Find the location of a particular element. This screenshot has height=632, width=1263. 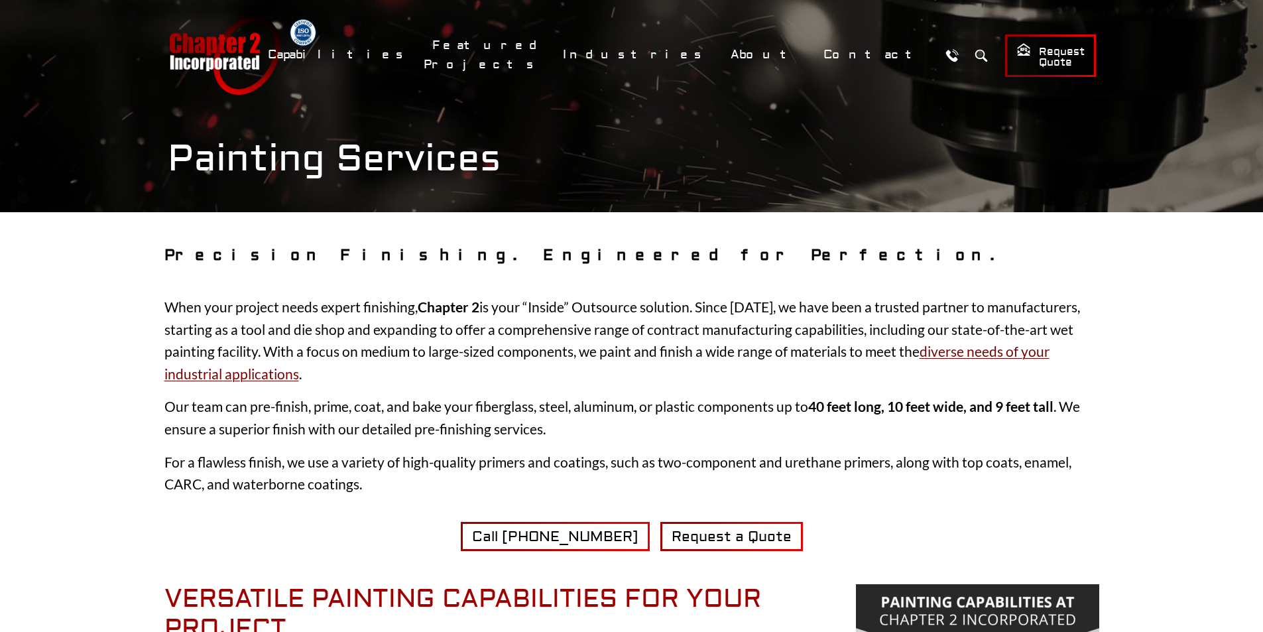

strong: Precision Finishing. Engineered for Perfection. is located at coordinates (585, 255).